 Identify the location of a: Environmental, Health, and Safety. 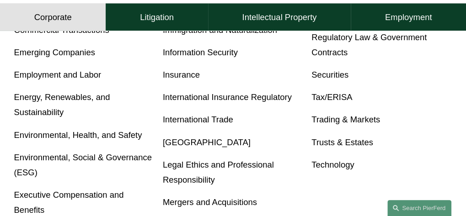
(78, 135).